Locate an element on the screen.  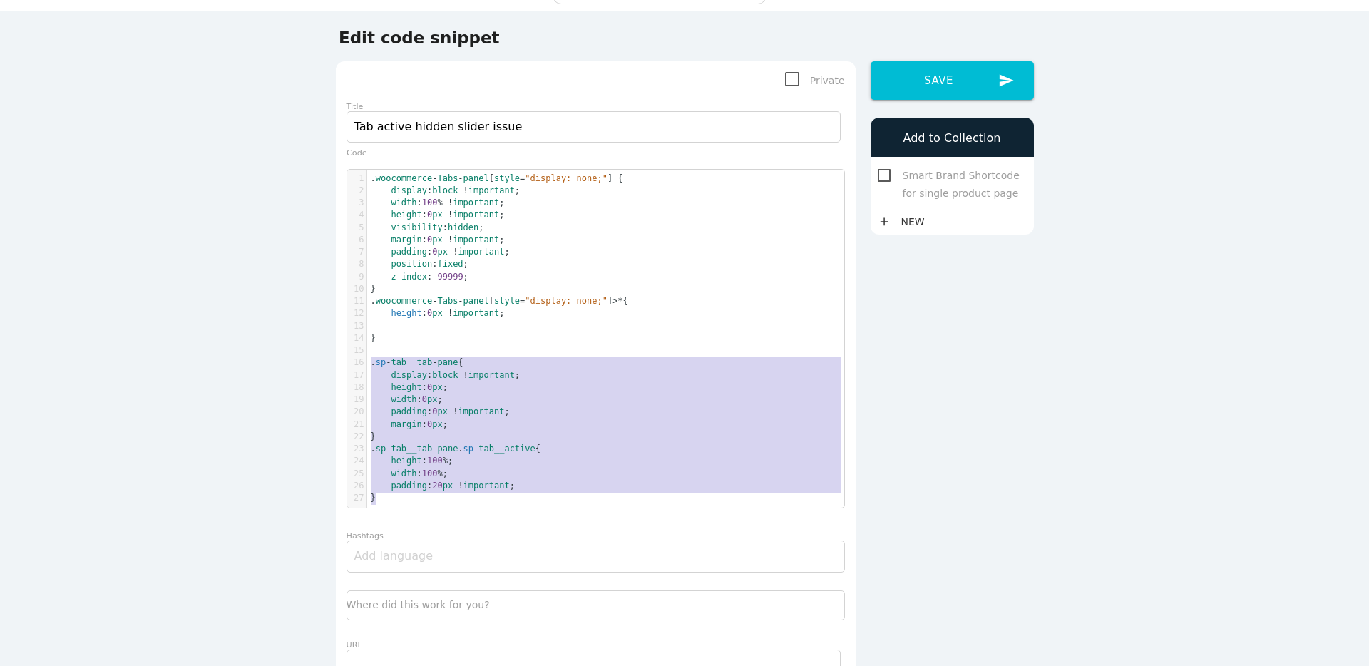
a: addNew is located at coordinates (905, 222).